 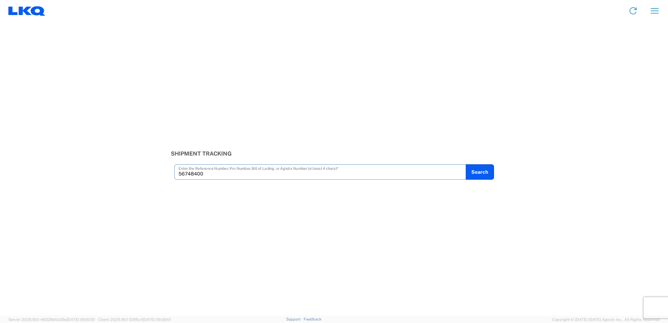 What do you see at coordinates (334, 153) in the screenshot?
I see `h3: Shipment Tracking` at bounding box center [334, 153].